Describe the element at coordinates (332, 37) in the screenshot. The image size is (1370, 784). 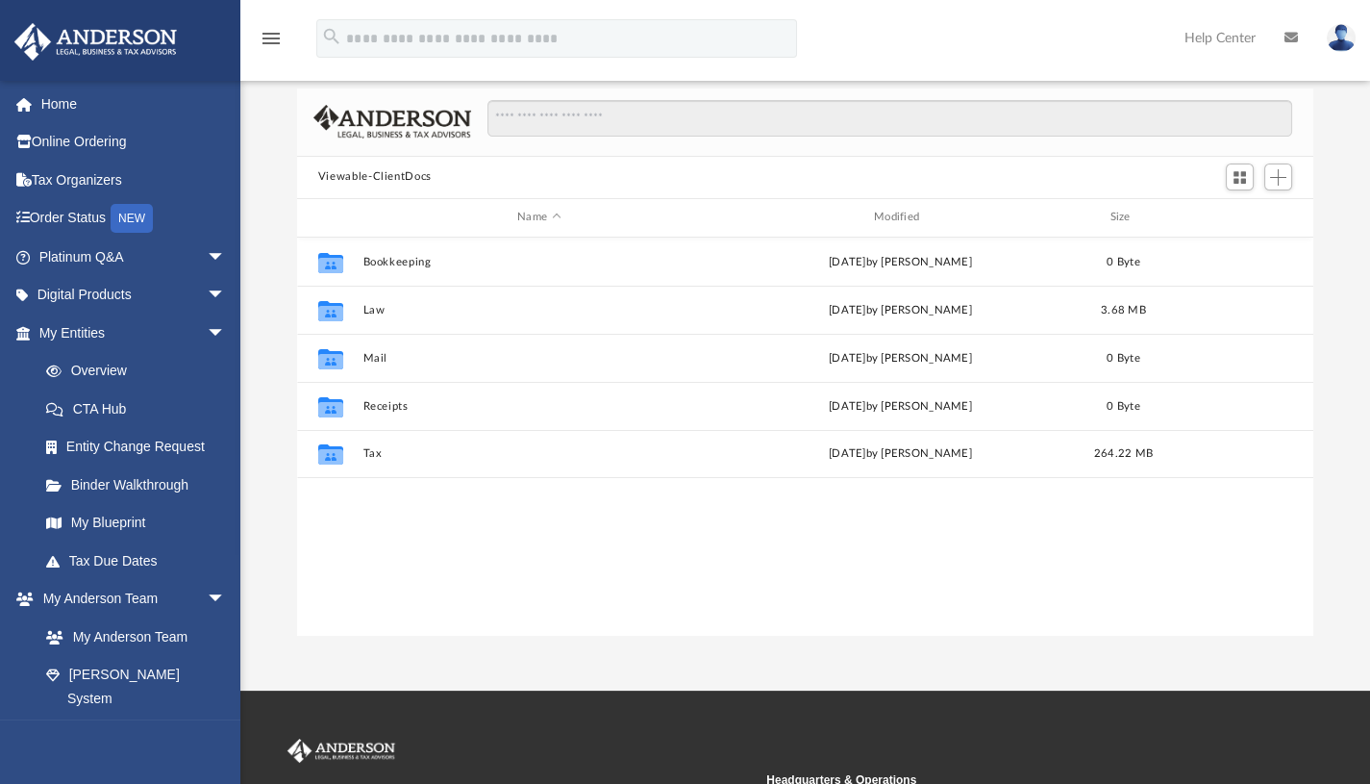
I see `i: search` at that location.